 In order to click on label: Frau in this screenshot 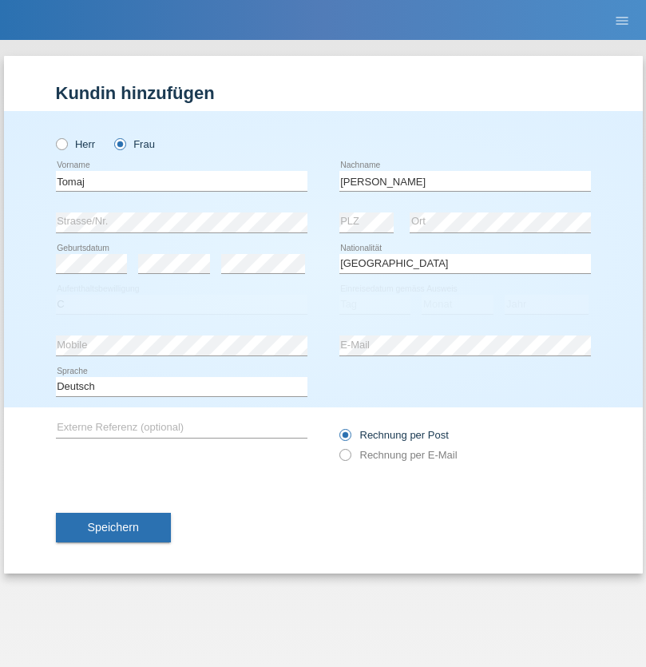, I will do `click(134, 144)`.